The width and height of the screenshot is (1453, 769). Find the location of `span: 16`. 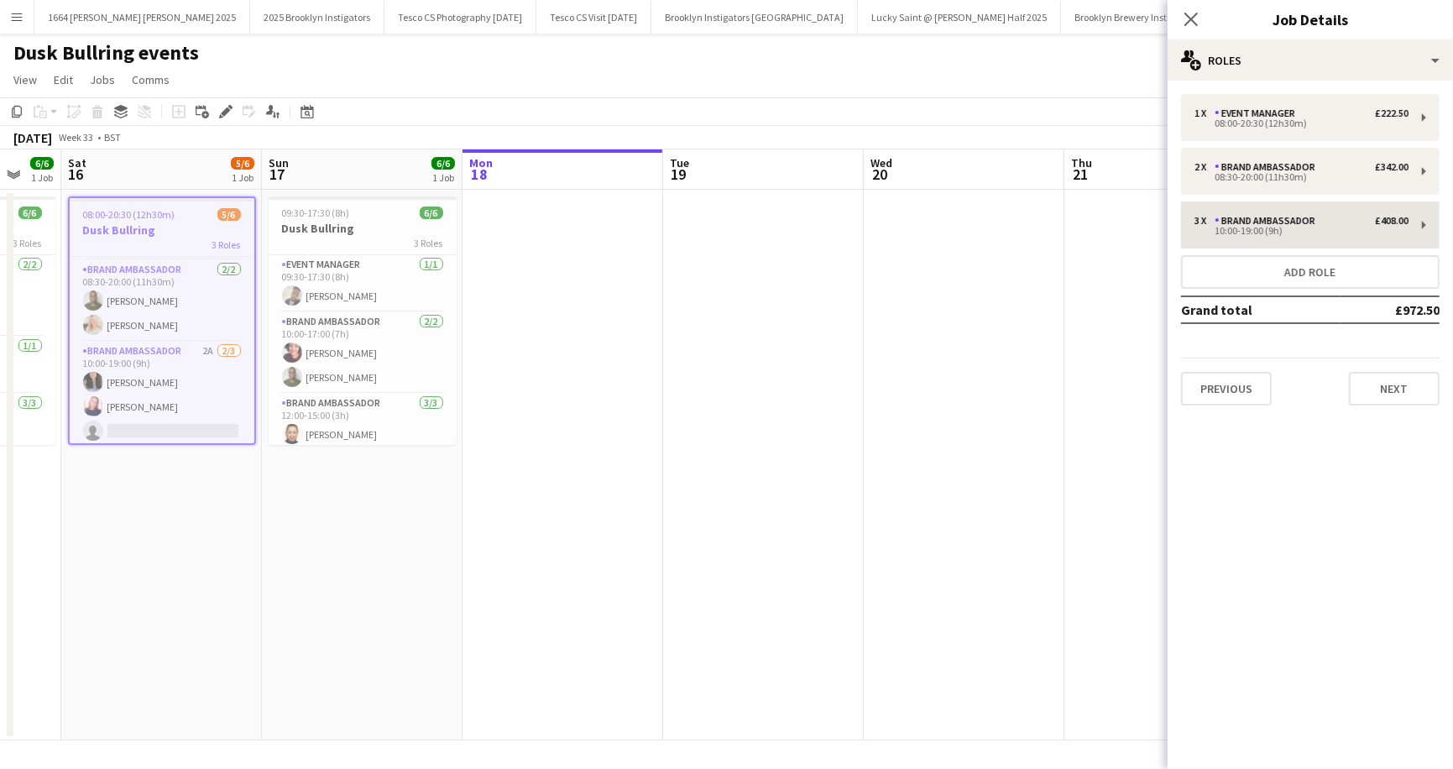

span: 16 is located at coordinates (76, 174).